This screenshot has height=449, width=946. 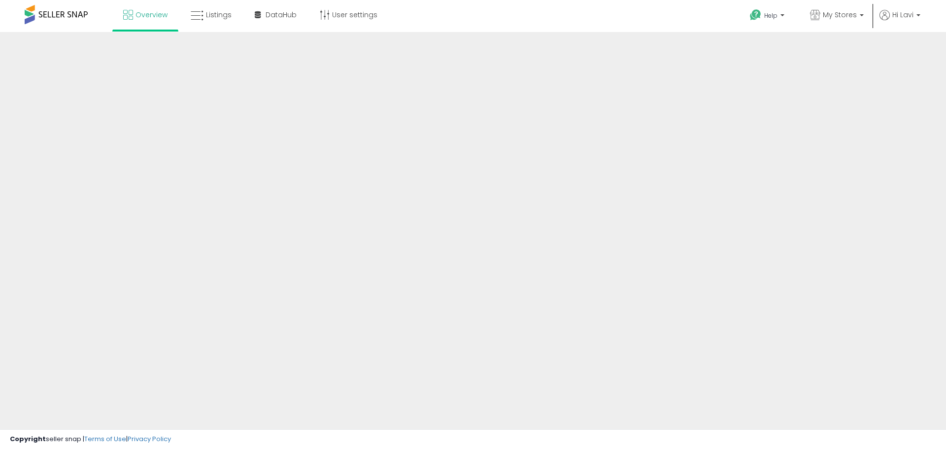 I want to click on span: Listings, so click(x=219, y=15).